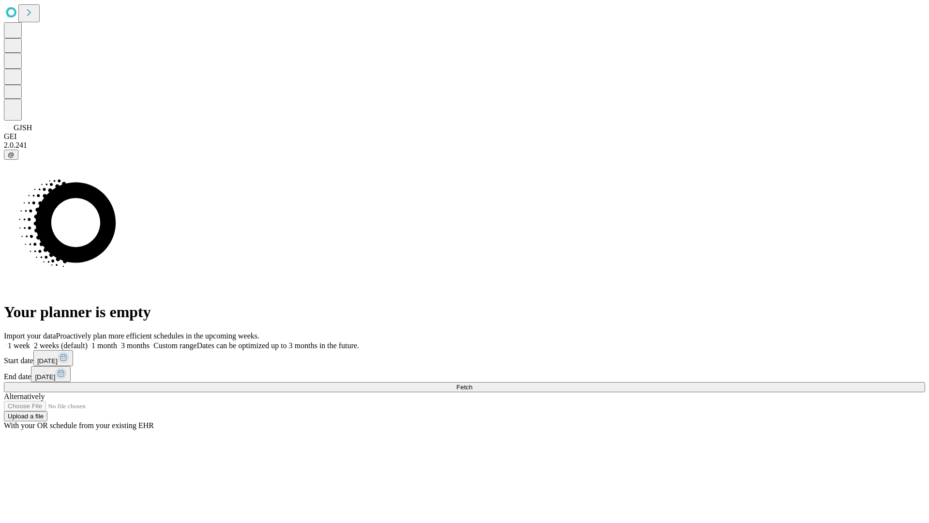 The width and height of the screenshot is (929, 523). I want to click on span: Custom range, so click(175, 345).